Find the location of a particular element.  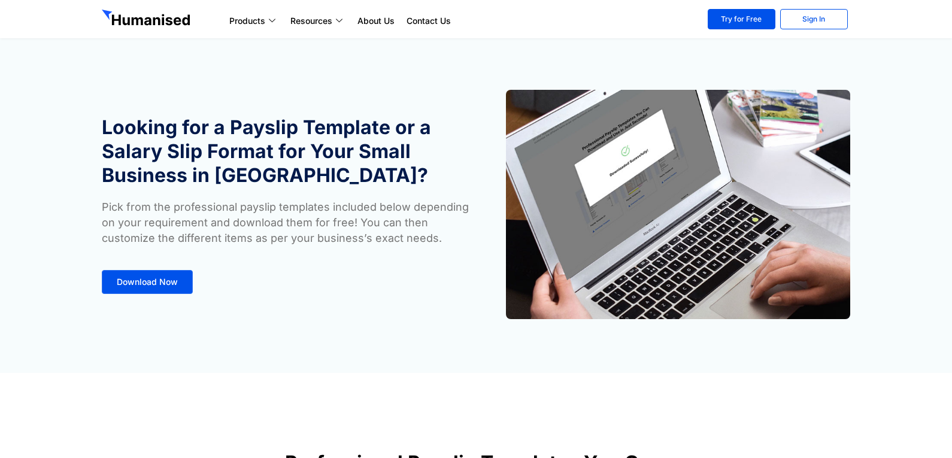

a: Try for Free is located at coordinates (741, 19).